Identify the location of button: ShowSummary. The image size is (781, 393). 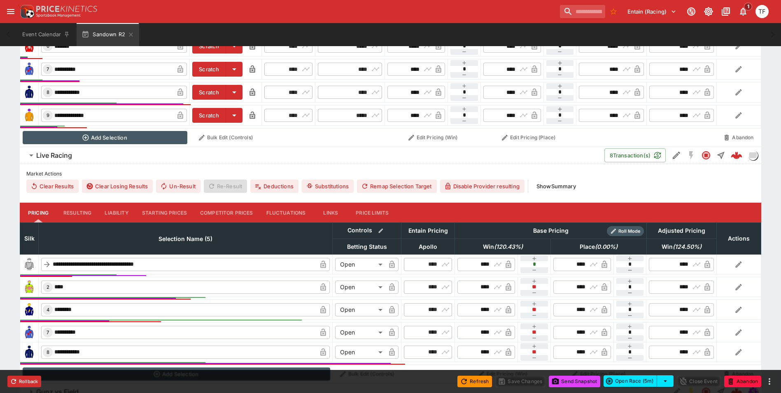
(556, 186).